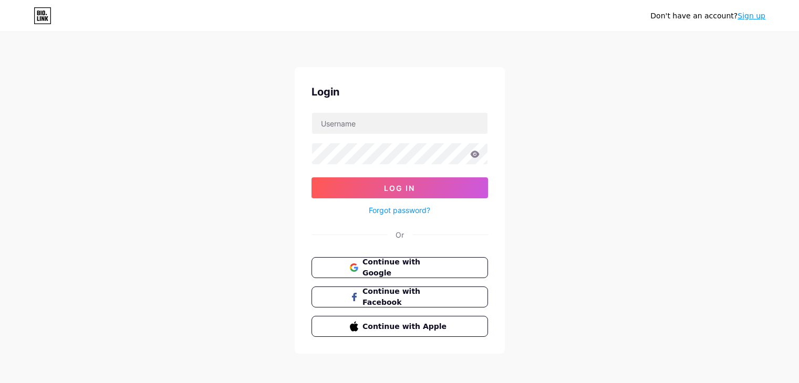 The width and height of the screenshot is (799, 383). I want to click on button: Log In, so click(400, 188).